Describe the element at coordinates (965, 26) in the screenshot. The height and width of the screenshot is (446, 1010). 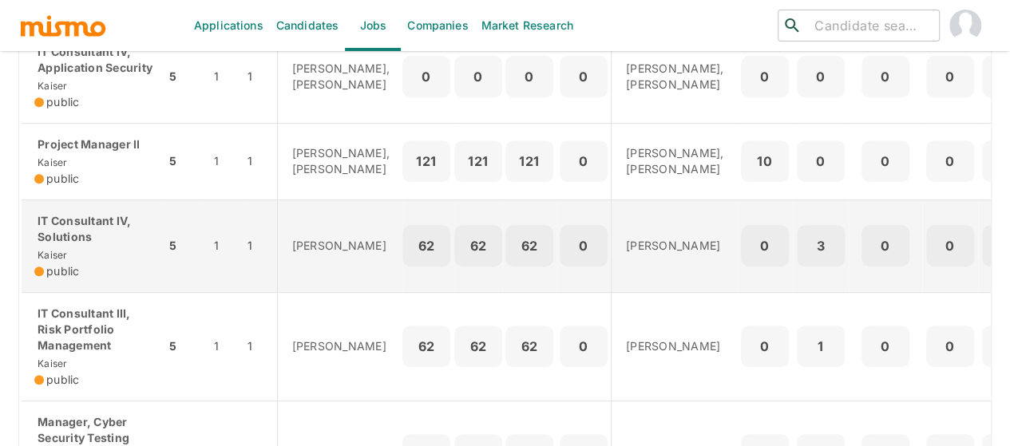
I see `img: Maia Reyes` at that location.